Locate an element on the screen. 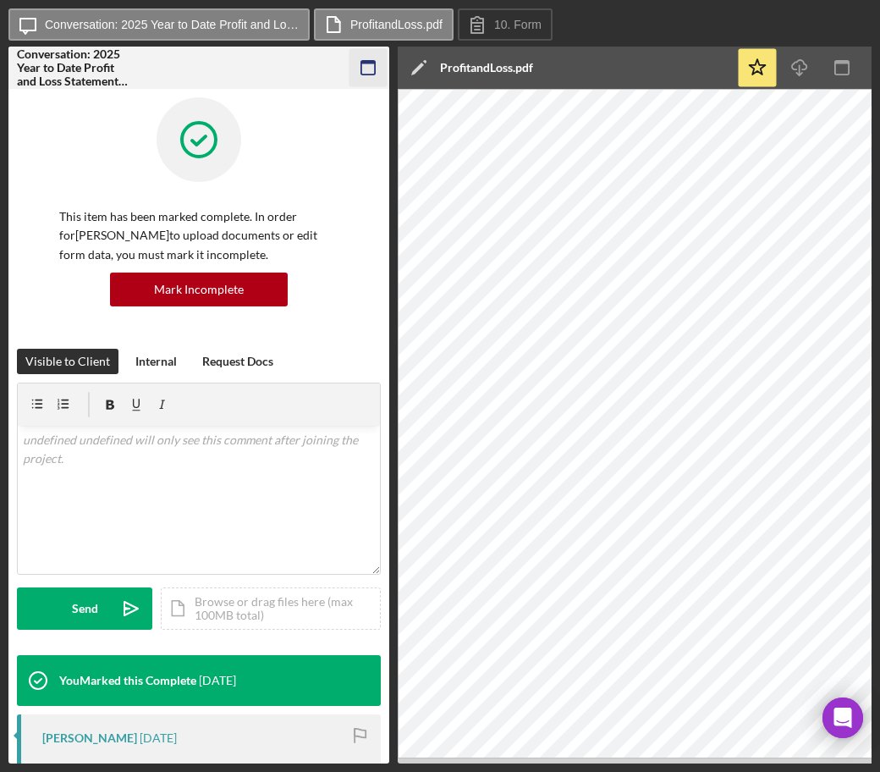 The height and width of the screenshot is (772, 880). div: Visible to Client is located at coordinates (68, 361).